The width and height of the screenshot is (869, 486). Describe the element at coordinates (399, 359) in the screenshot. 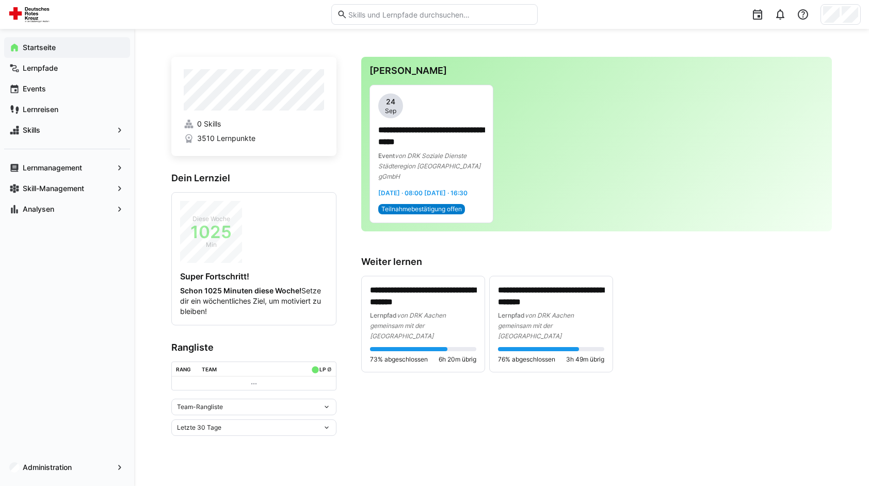

I see `span: 73% abgeschlossen` at that location.